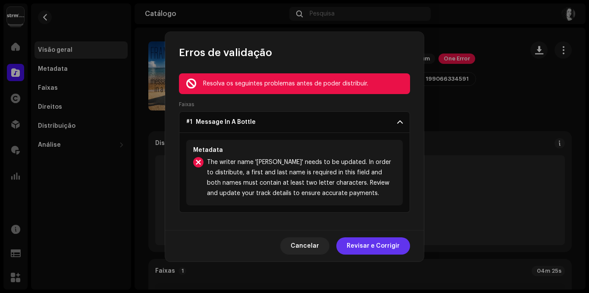 The image size is (589, 293). What do you see at coordinates (305, 246) in the screenshot?
I see `span: Cancelar` at bounding box center [305, 246].